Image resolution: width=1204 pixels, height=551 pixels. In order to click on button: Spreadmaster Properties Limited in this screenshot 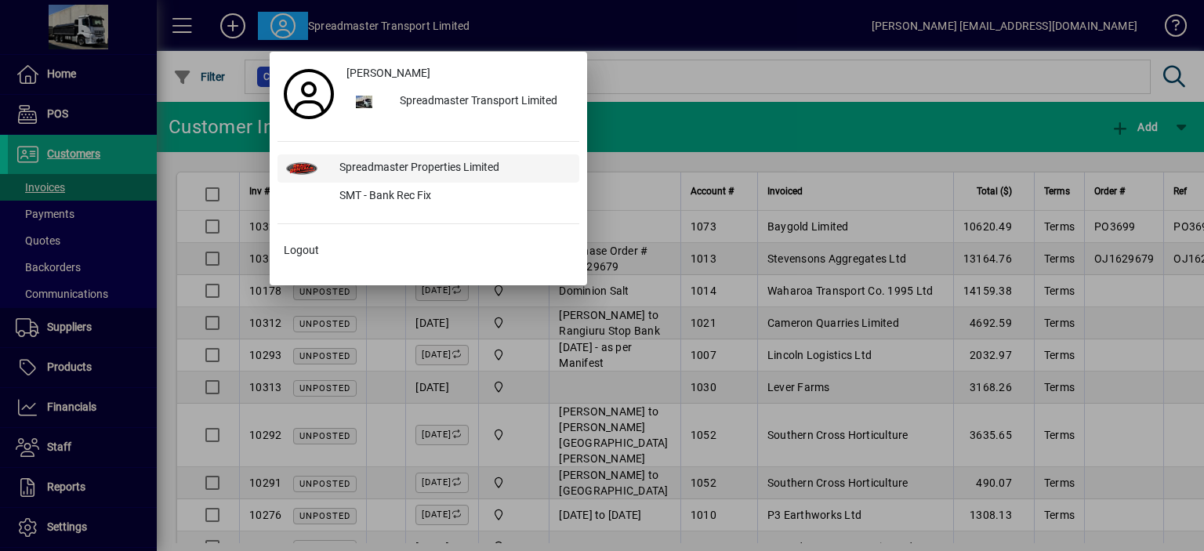, I will do `click(428, 168)`.